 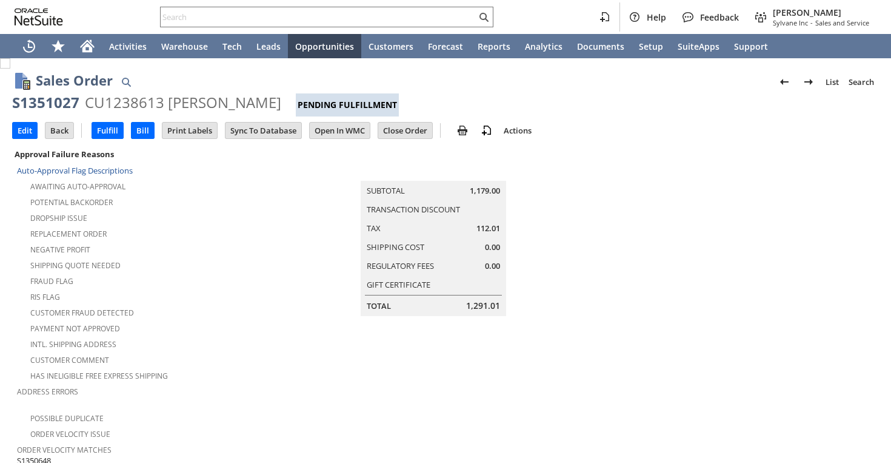 I want to click on span: 112.01, so click(x=488, y=228).